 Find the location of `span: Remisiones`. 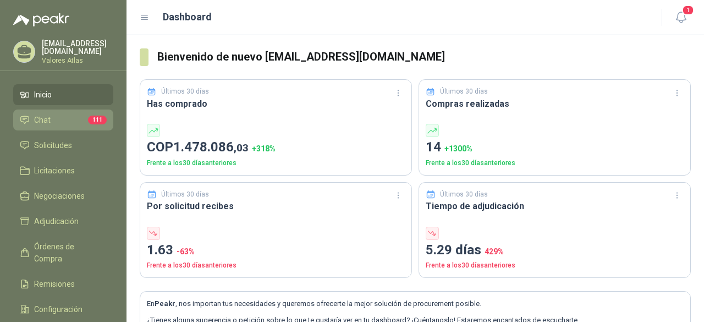

span: Remisiones is located at coordinates (54, 284).